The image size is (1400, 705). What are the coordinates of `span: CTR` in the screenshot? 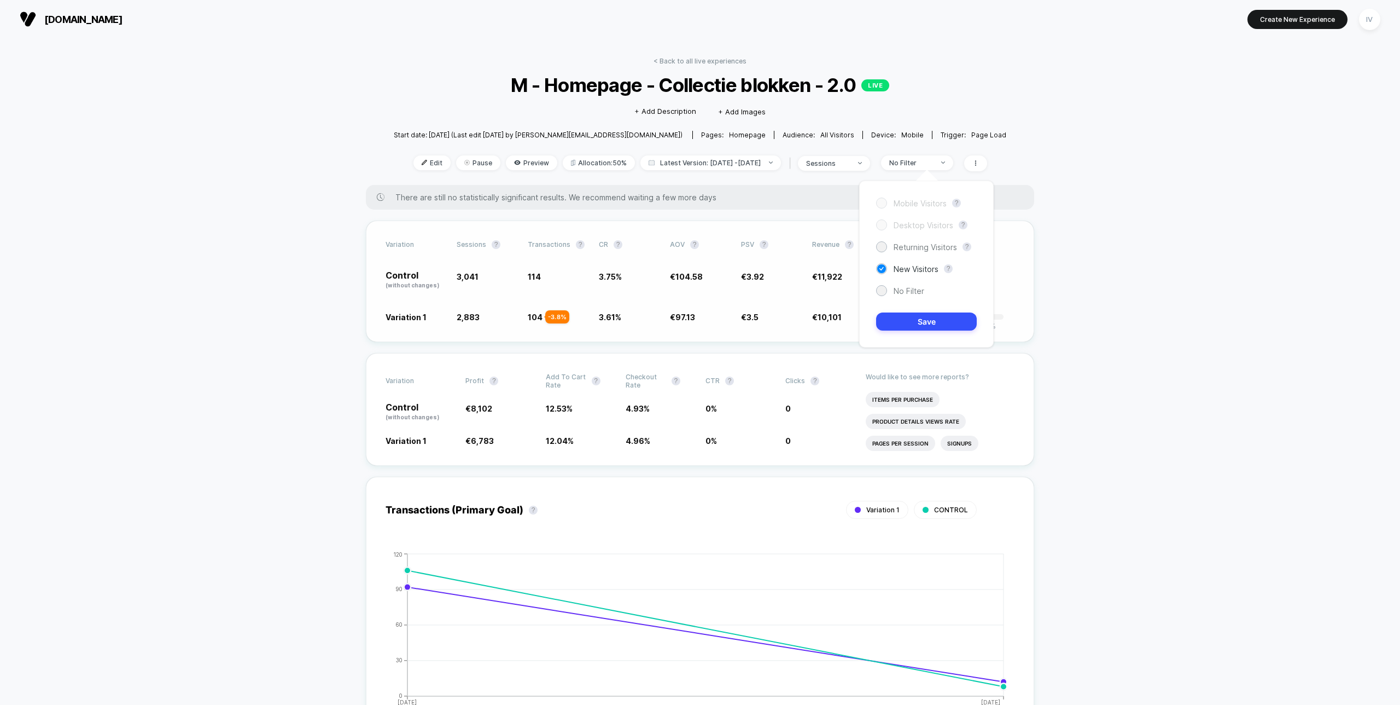 It's located at (713, 380).